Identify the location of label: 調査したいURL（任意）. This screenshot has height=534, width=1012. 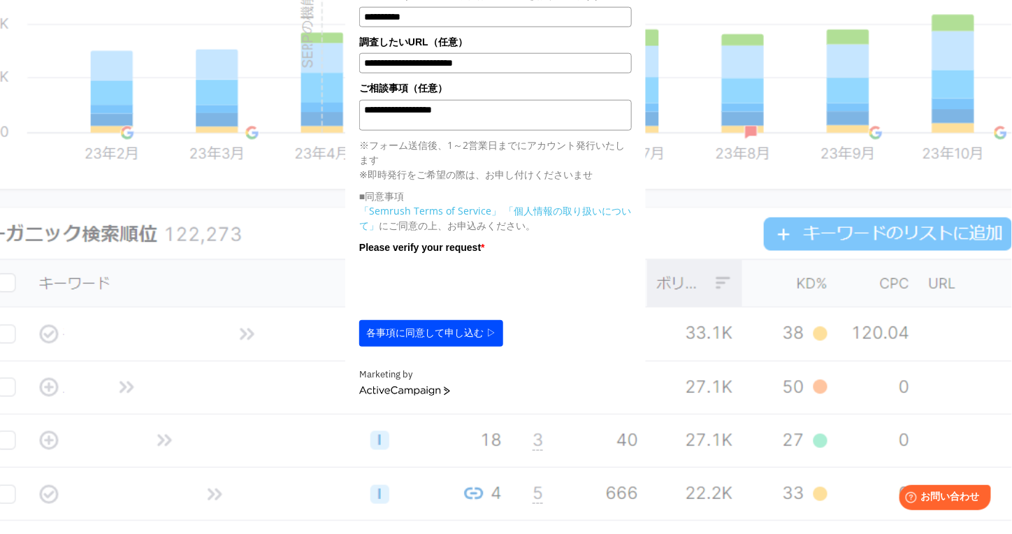
(496, 42).